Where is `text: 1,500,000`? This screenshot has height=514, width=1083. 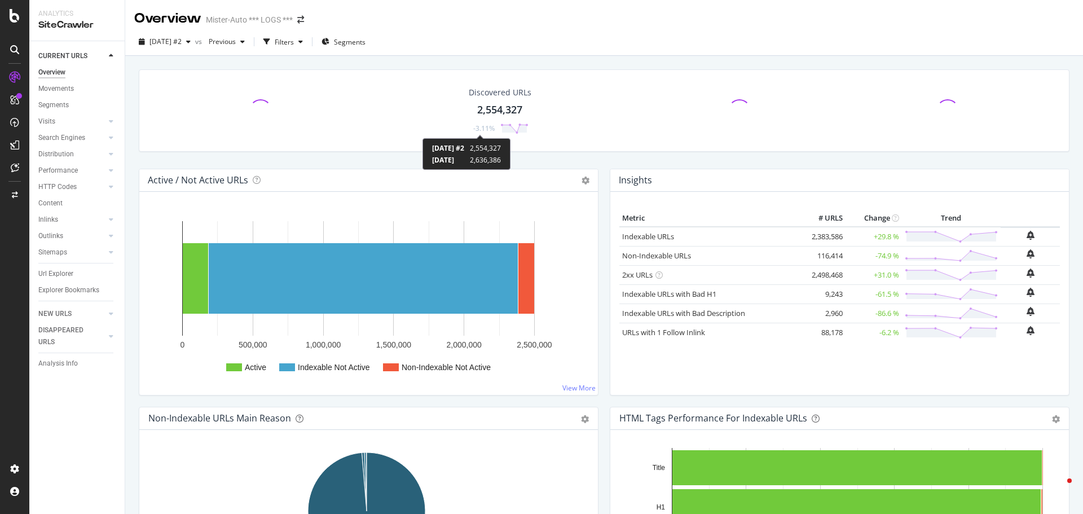 text: 1,500,000 is located at coordinates (394, 345).